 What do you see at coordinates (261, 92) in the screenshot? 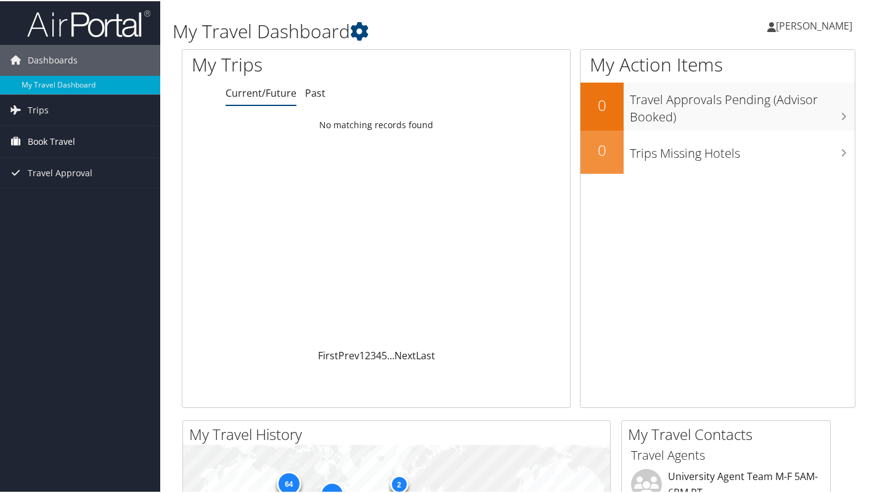
I see `a: Current/Future` at bounding box center [261, 92].